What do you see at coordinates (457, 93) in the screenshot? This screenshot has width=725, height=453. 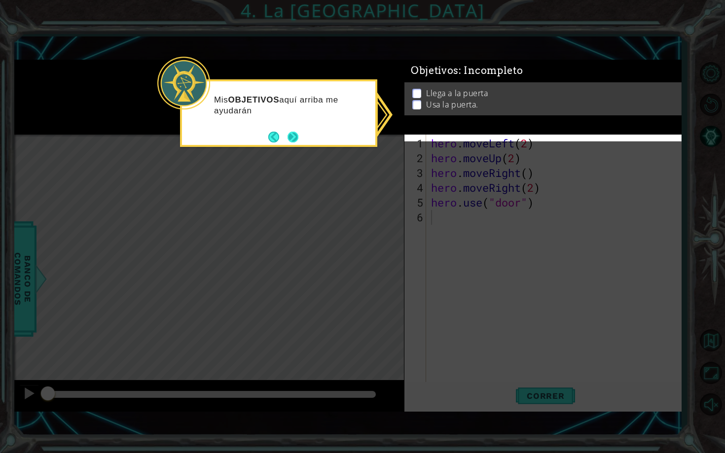 I see `p: Llega a la puerta` at bounding box center [457, 93].